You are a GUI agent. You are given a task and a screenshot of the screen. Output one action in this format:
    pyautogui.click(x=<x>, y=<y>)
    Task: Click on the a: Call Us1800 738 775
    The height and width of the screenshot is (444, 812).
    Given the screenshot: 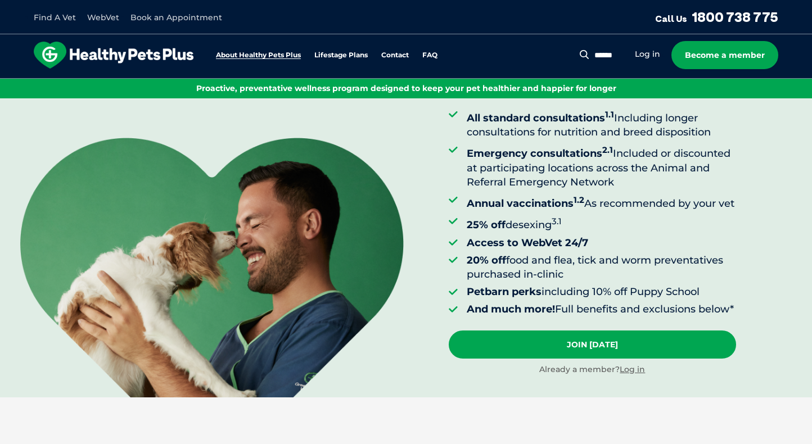 What is the action you would take?
    pyautogui.click(x=716, y=17)
    